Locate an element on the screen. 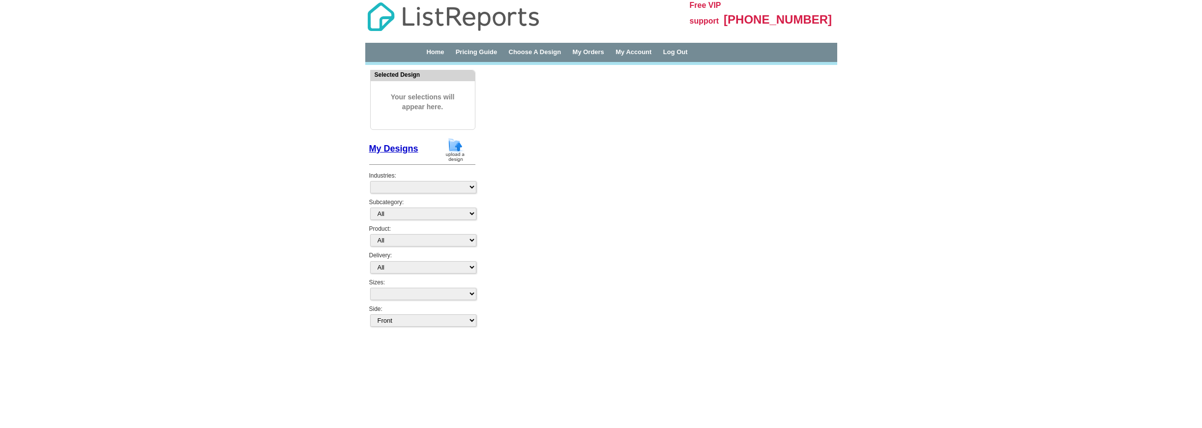  a: My Designs is located at coordinates (394, 148).